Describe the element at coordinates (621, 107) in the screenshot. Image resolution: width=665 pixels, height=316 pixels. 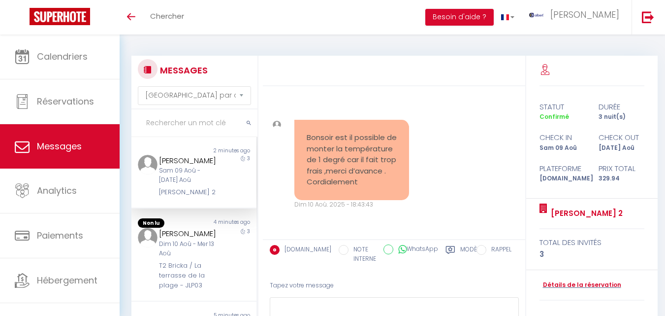
I see `div: durée` at that location.